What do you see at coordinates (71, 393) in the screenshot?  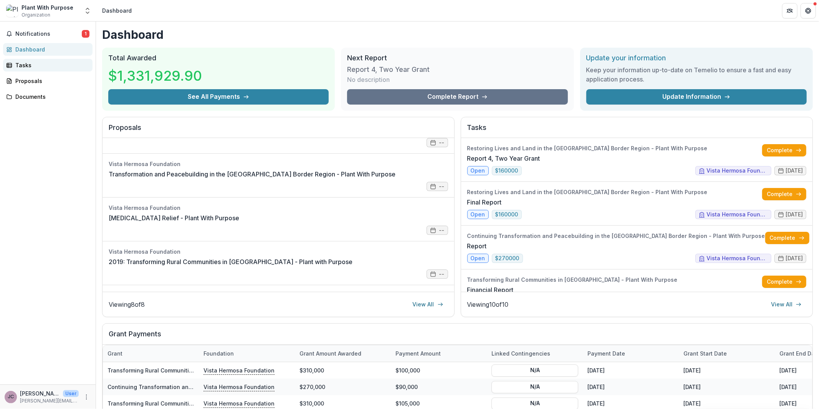 I see `p: User` at bounding box center [71, 393].